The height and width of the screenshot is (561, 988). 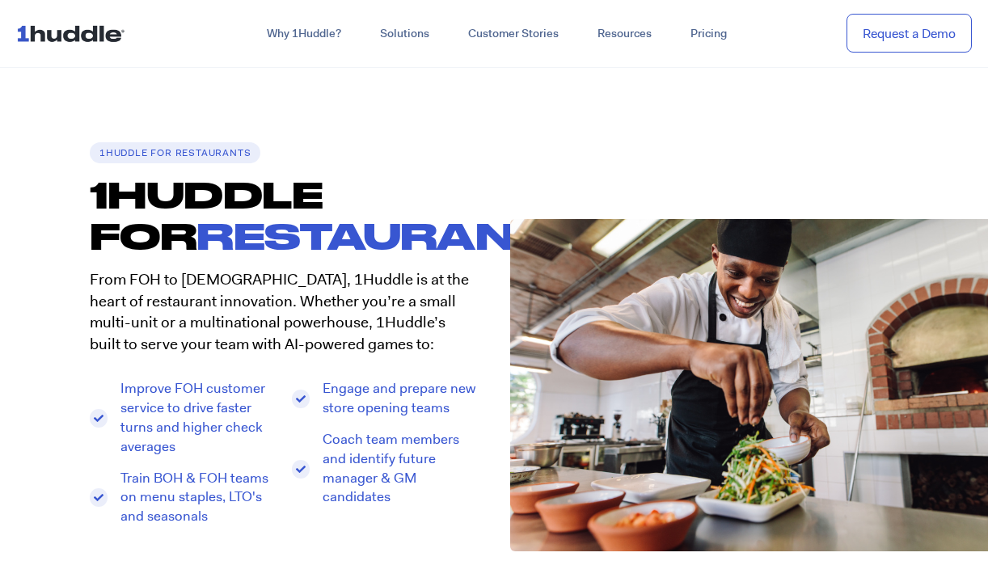 I want to click on span: Restaurants., so click(x=395, y=235).